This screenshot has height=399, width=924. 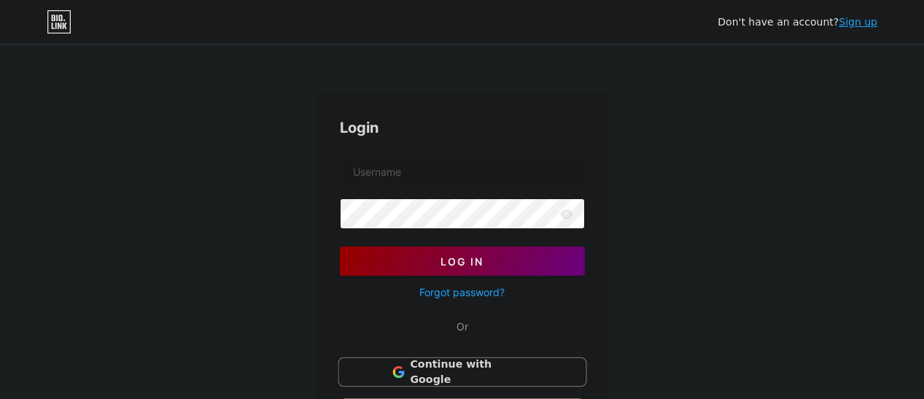 What do you see at coordinates (462, 128) in the screenshot?
I see `div: Login` at bounding box center [462, 128].